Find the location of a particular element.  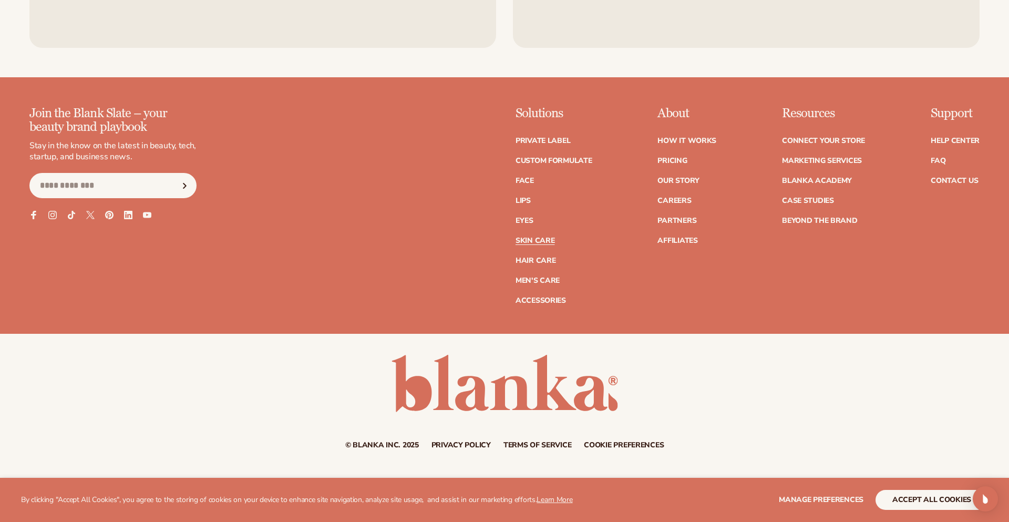

p: Join the Blank Slate – your beauty brand playbook is located at coordinates (113, 120).